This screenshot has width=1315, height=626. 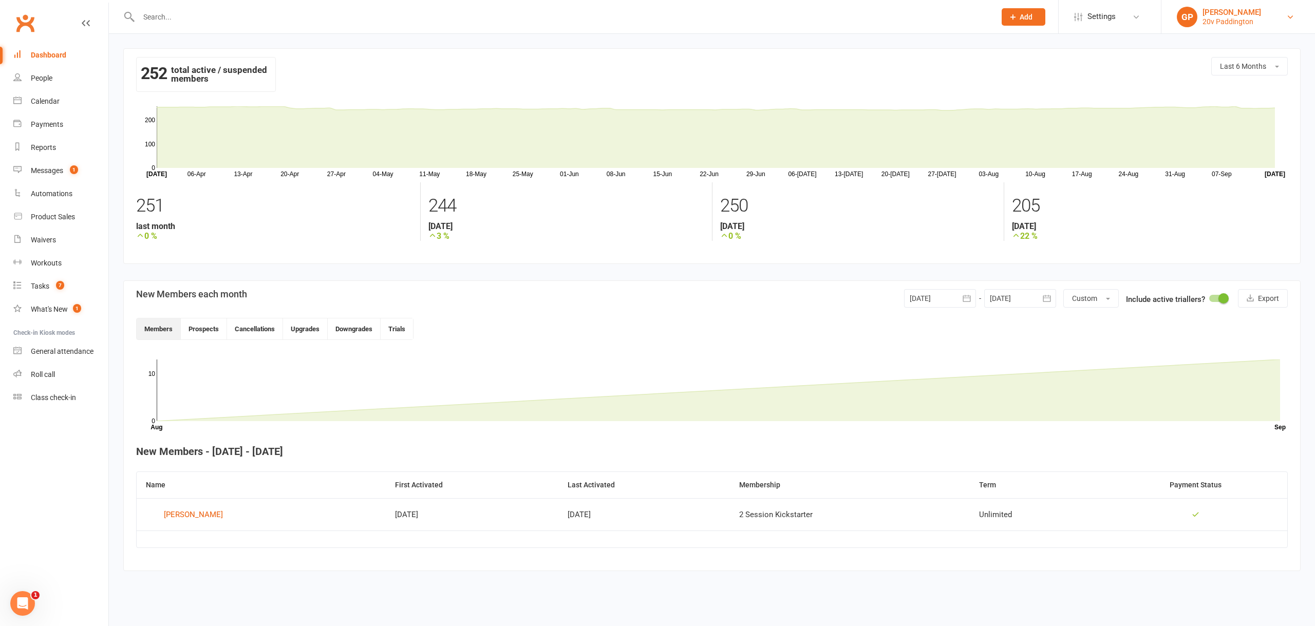 I want to click on input: Search..., so click(x=562, y=17).